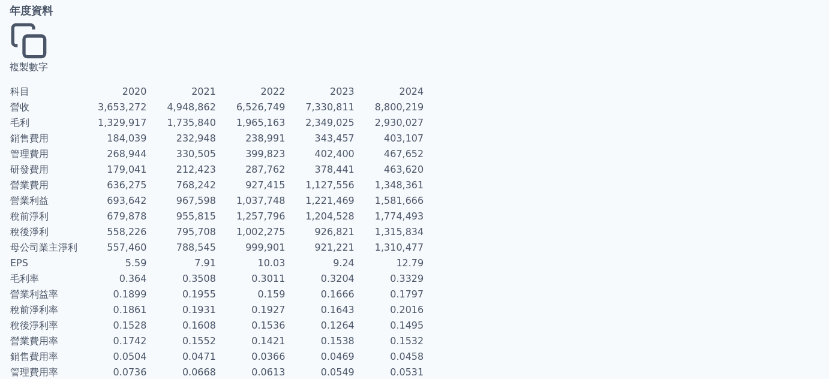 The image size is (829, 379). What do you see at coordinates (265, 154) in the screenshot?
I see `span: 399,823` at bounding box center [265, 154].